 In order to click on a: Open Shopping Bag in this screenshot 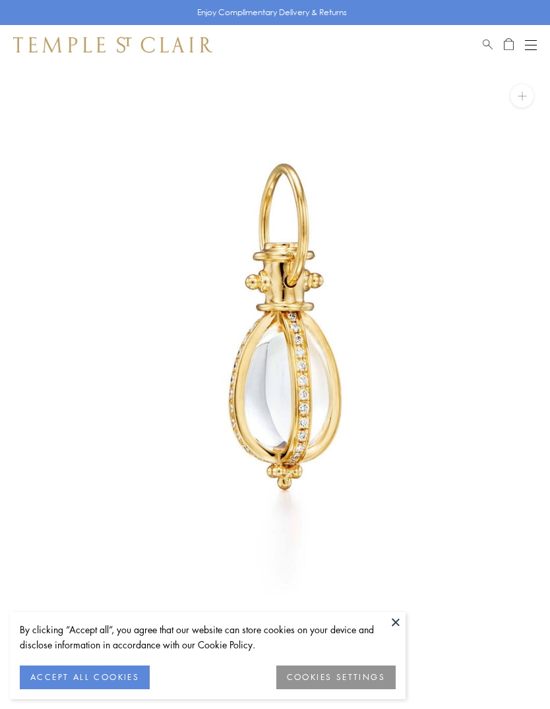, I will do `click(508, 45)`.